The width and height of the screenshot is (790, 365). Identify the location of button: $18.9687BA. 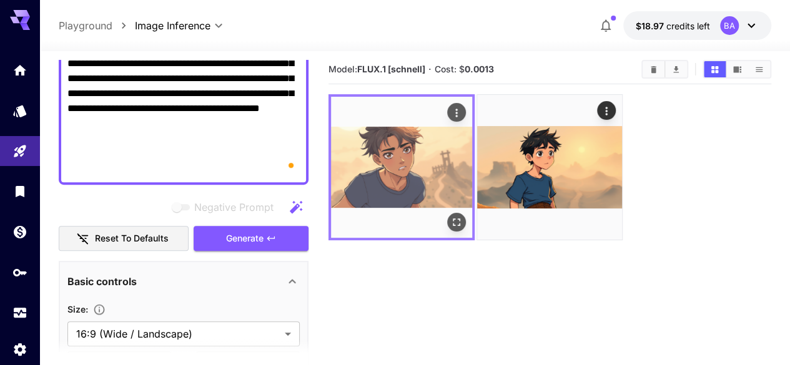
(697, 26).